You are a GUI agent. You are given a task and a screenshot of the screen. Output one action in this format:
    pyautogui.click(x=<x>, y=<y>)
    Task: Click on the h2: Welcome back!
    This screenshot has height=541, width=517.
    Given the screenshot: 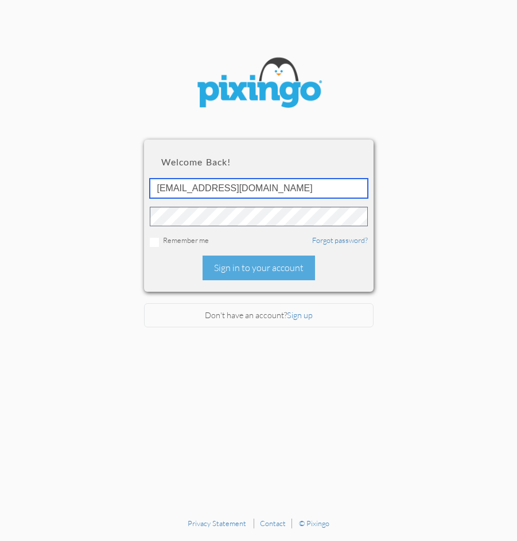 What is the action you would take?
    pyautogui.click(x=259, y=162)
    